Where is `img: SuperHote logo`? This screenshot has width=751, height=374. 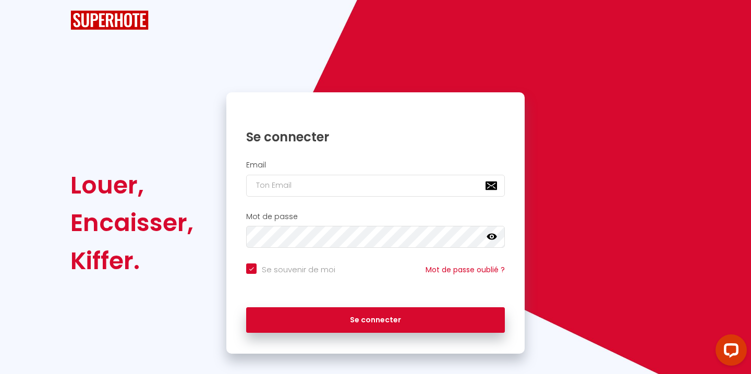
img: SuperHote logo is located at coordinates (109, 20).